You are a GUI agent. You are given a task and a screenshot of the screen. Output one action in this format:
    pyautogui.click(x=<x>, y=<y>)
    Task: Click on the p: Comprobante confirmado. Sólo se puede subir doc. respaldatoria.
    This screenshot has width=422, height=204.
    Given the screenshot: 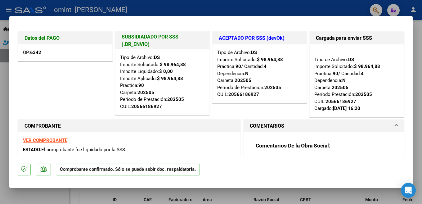 What is the action you would take?
    pyautogui.click(x=128, y=169)
    